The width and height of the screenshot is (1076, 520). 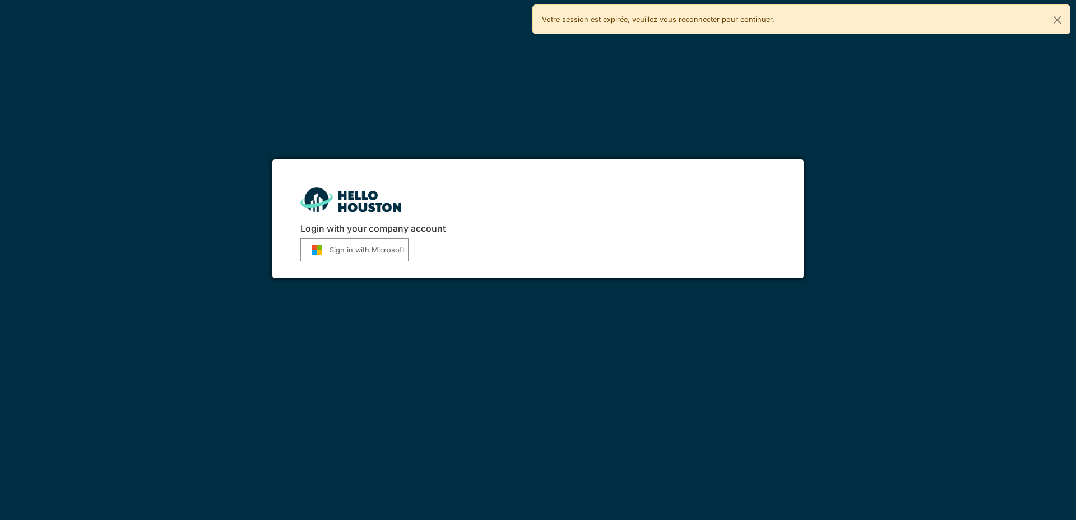 What do you see at coordinates (317, 249) in the screenshot?
I see `img: MS-SymbolLockup-P_kNf4n3.svg` at bounding box center [317, 249].